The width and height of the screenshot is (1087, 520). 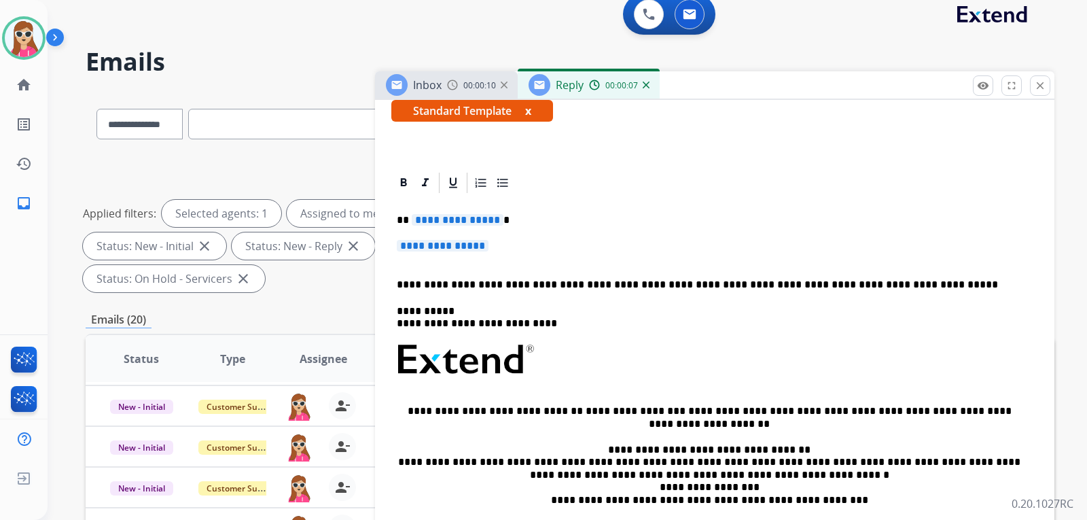 I want to click on span: 00:00:10, so click(x=480, y=86).